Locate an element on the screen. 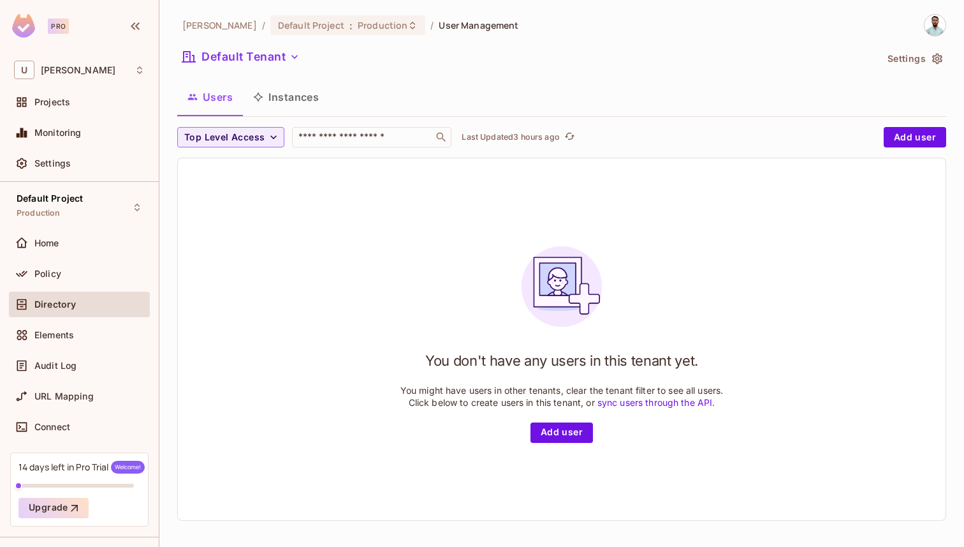  span: Projects is located at coordinates (52, 102).